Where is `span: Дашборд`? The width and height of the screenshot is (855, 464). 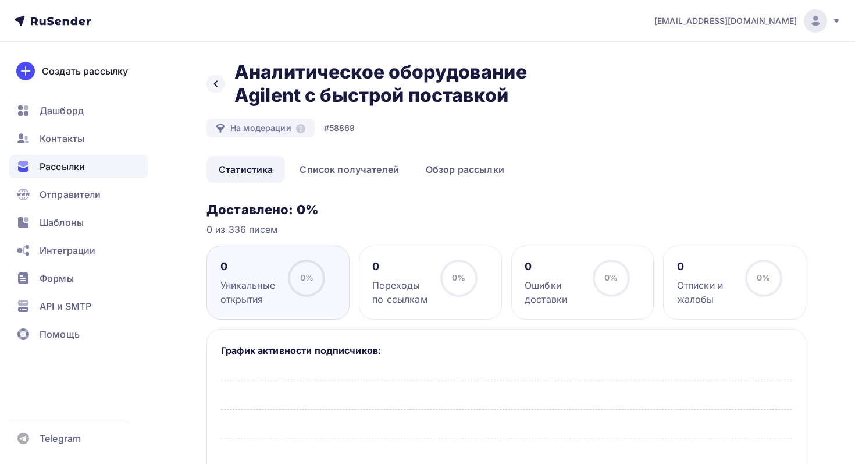
span: Дашборд is located at coordinates (62, 111).